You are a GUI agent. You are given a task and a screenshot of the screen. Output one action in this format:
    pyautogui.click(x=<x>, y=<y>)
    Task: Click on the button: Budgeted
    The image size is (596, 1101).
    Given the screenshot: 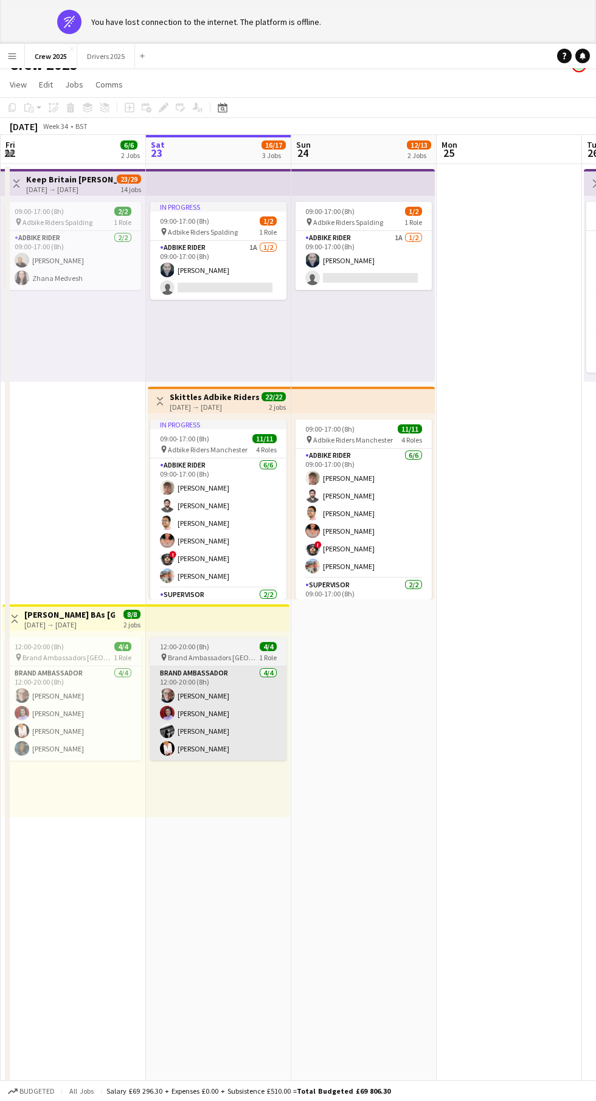 What is the action you would take?
    pyautogui.click(x=31, y=1091)
    